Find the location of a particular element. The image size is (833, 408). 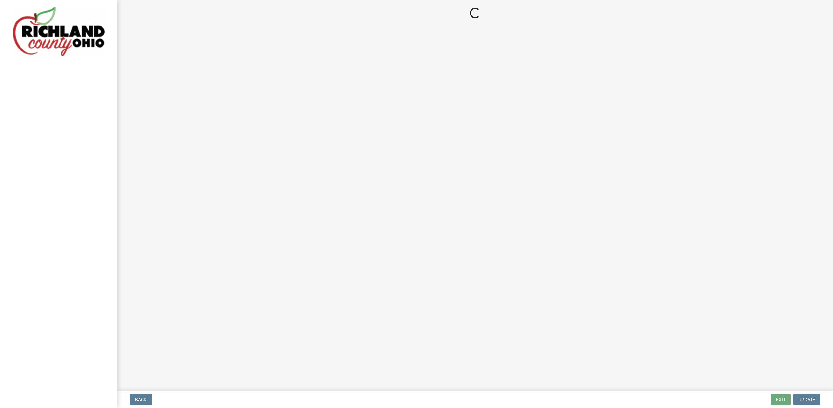

img: Richland County, Ohio is located at coordinates (59, 31).